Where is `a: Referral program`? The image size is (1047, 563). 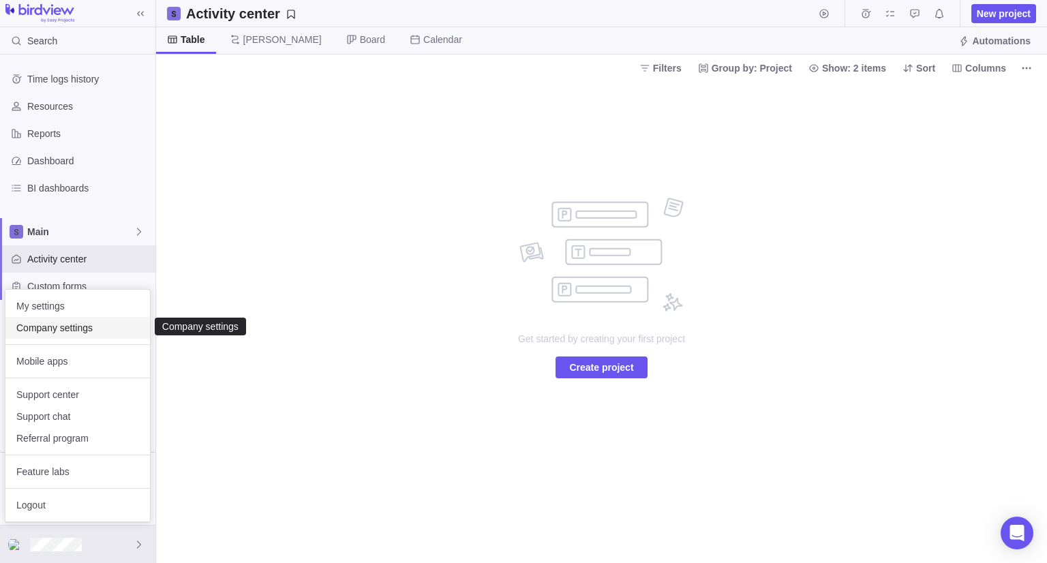 a: Referral program is located at coordinates (78, 438).